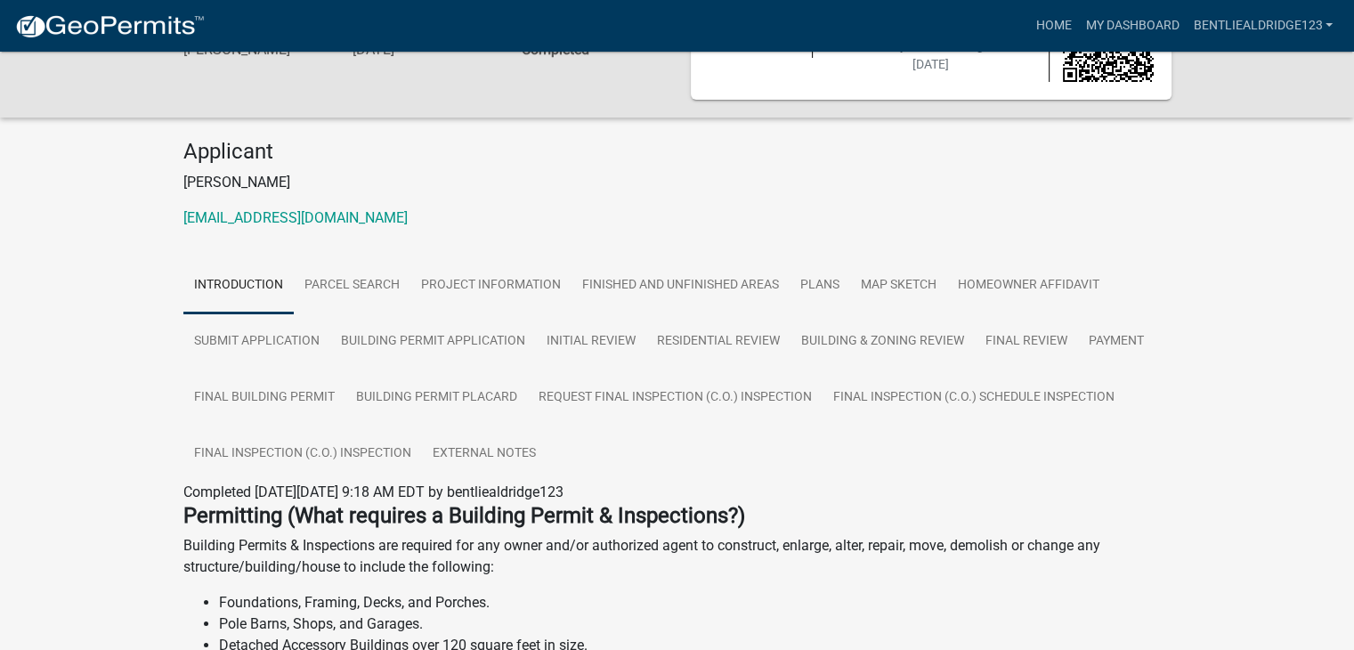  What do you see at coordinates (1263, 26) in the screenshot?
I see `a: bentliealdridge123` at bounding box center [1263, 26].